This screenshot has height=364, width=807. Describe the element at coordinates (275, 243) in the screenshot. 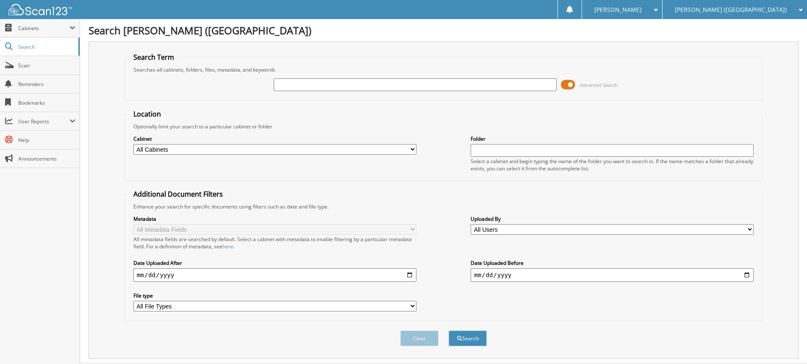

I see `div: All metadata fields are searched by default. Select a cabinet with metadata to enable filtering b...` at that location.